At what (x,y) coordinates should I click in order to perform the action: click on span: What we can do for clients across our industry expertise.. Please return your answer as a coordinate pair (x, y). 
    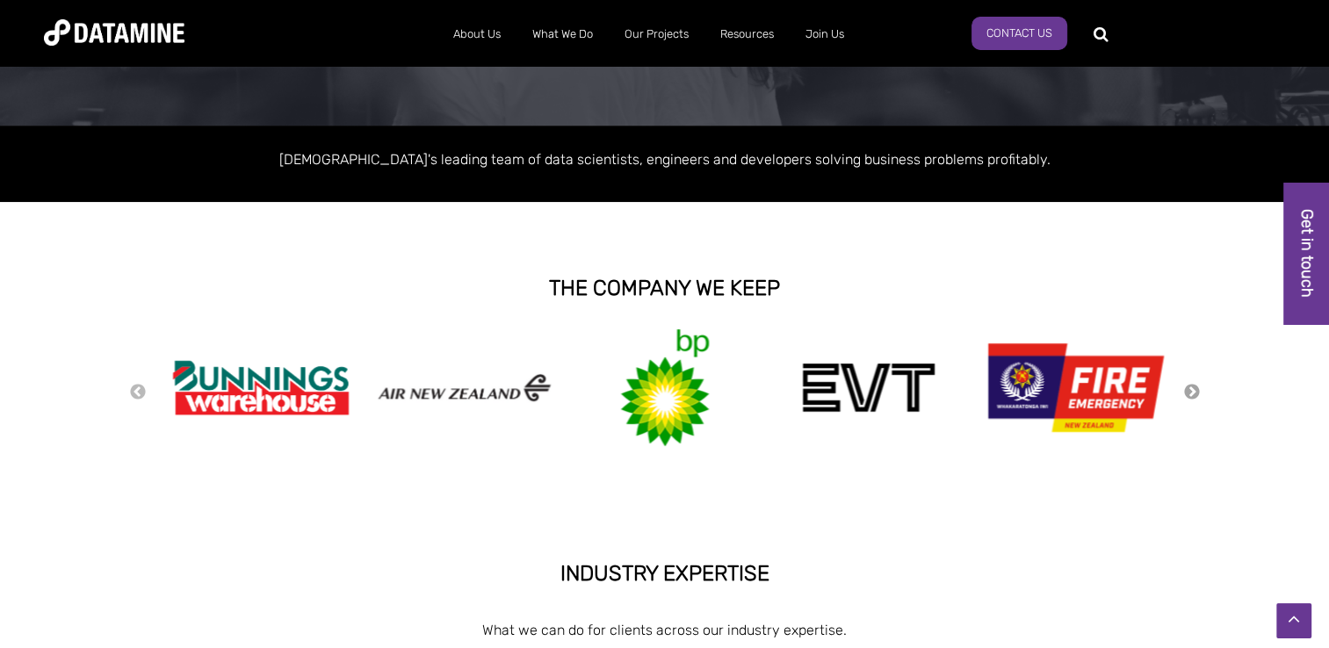
    Looking at the image, I should click on (664, 630).